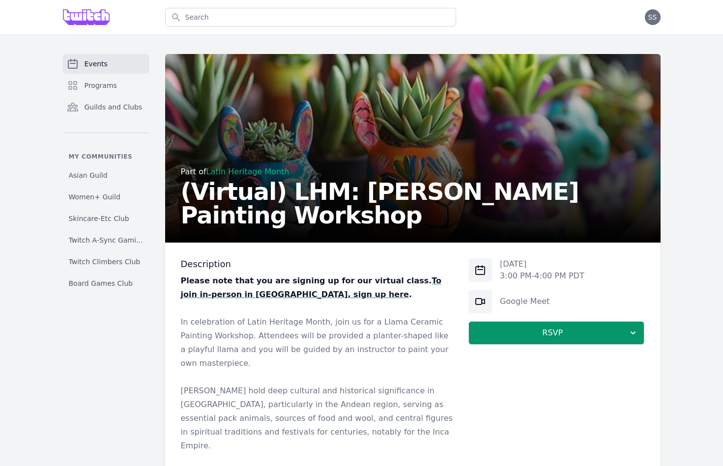 This screenshot has width=723, height=466. Describe the element at coordinates (106, 85) in the screenshot. I see `a: Programs` at that location.